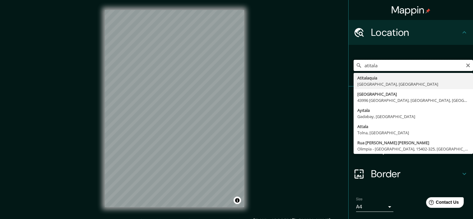  What do you see at coordinates (359, 199) in the screenshot?
I see `label: Size` at bounding box center [359, 199].